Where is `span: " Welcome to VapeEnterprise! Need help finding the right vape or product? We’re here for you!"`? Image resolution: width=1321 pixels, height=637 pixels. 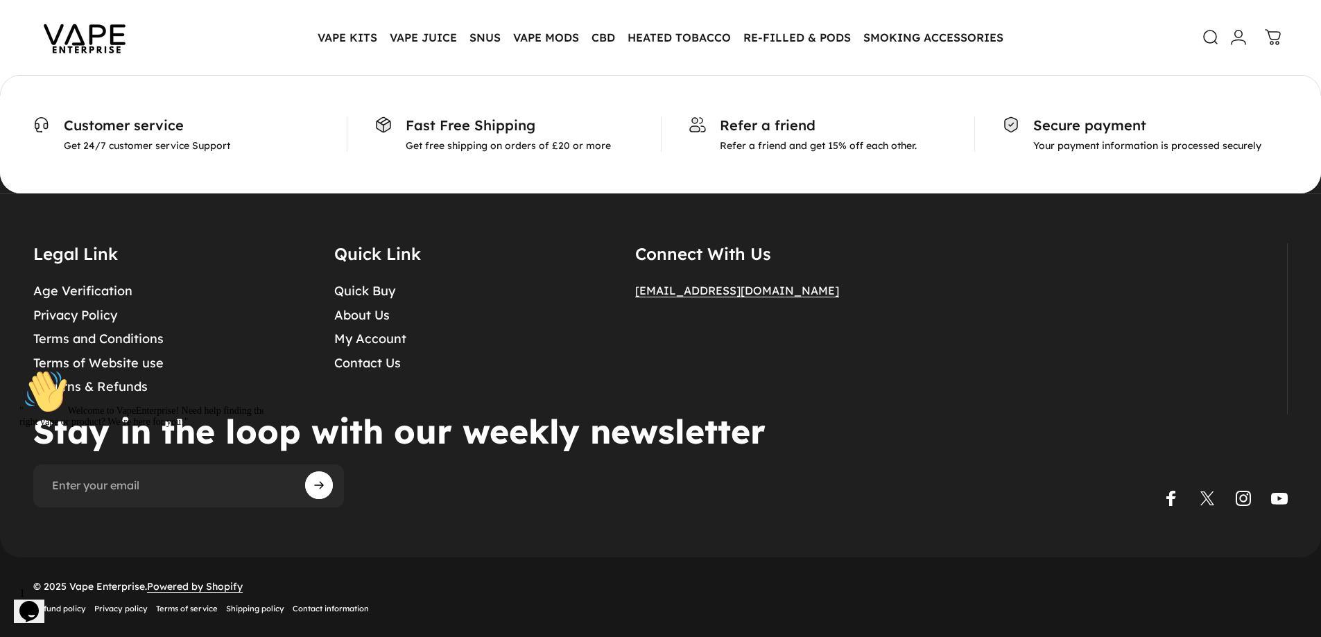
span: " Welcome to VapeEnterprise! Need help finding the right vape or product? We’re here for you!" is located at coordinates (128, 52).